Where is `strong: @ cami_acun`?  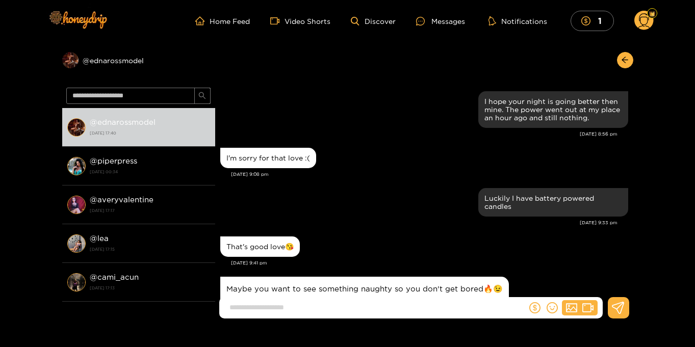
strong: @ cami_acun is located at coordinates (114, 277).